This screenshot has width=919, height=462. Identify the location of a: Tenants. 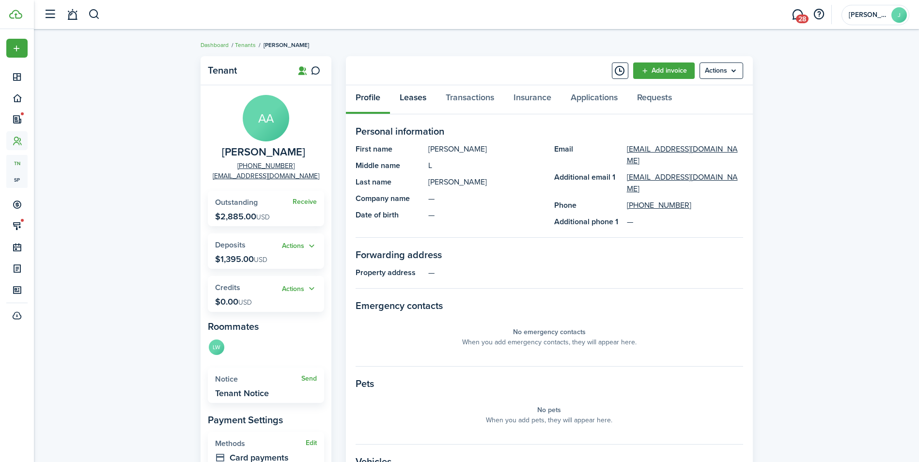
(245, 45).